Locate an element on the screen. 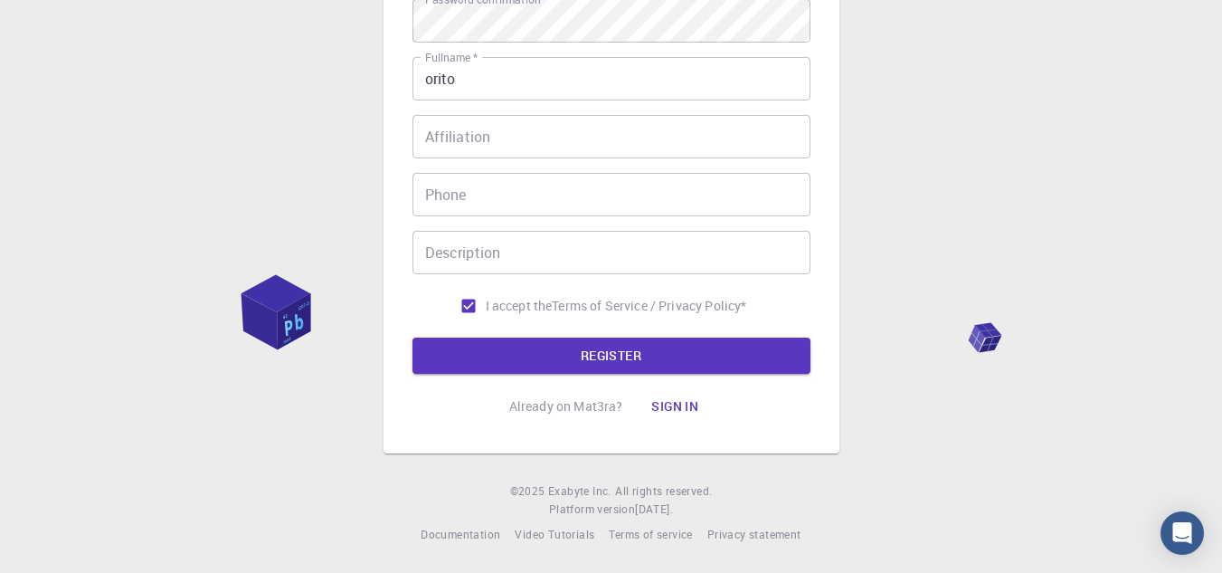 The height and width of the screenshot is (573, 1222). span: All rights reserved. is located at coordinates (663, 491).